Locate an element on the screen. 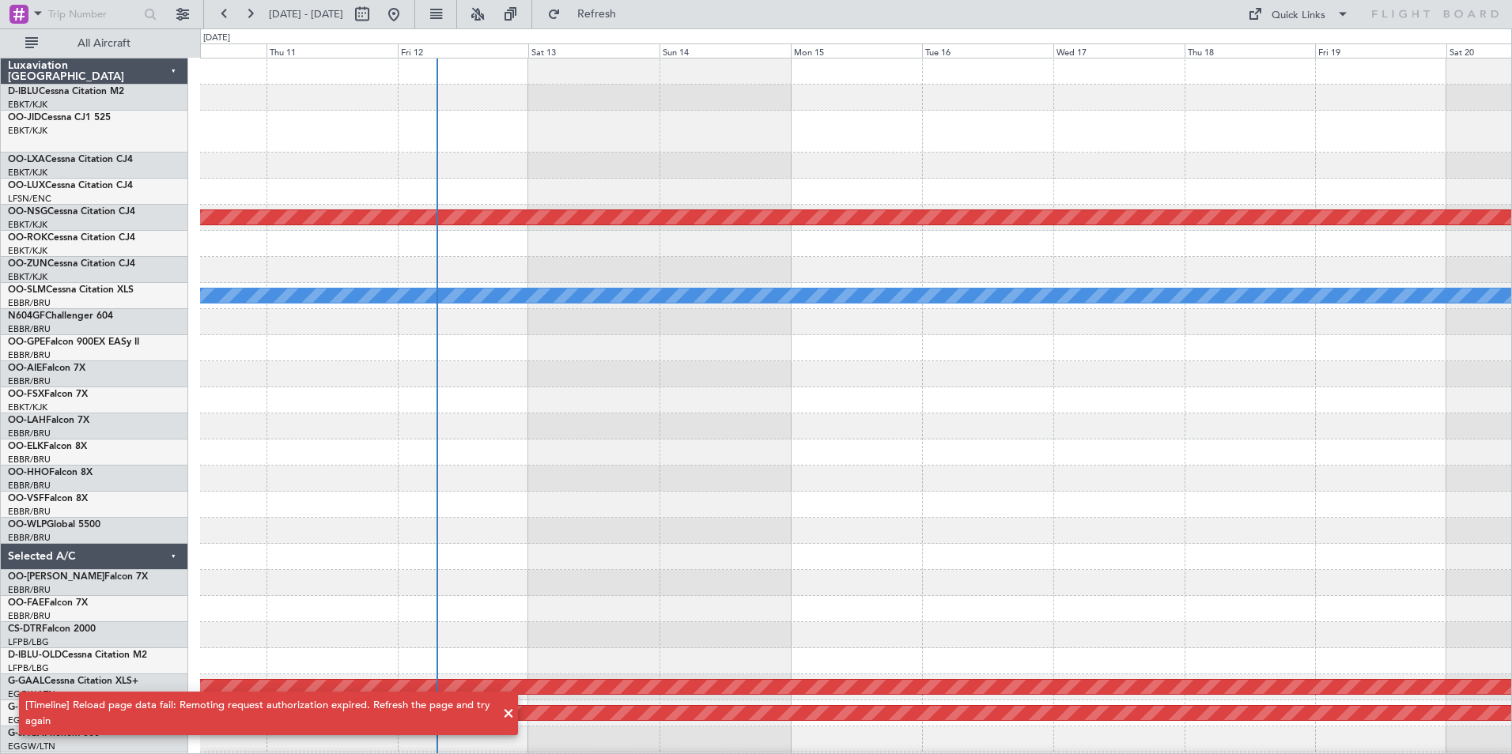 Image resolution: width=1512 pixels, height=754 pixels. span: OO-HHO is located at coordinates (28, 473).